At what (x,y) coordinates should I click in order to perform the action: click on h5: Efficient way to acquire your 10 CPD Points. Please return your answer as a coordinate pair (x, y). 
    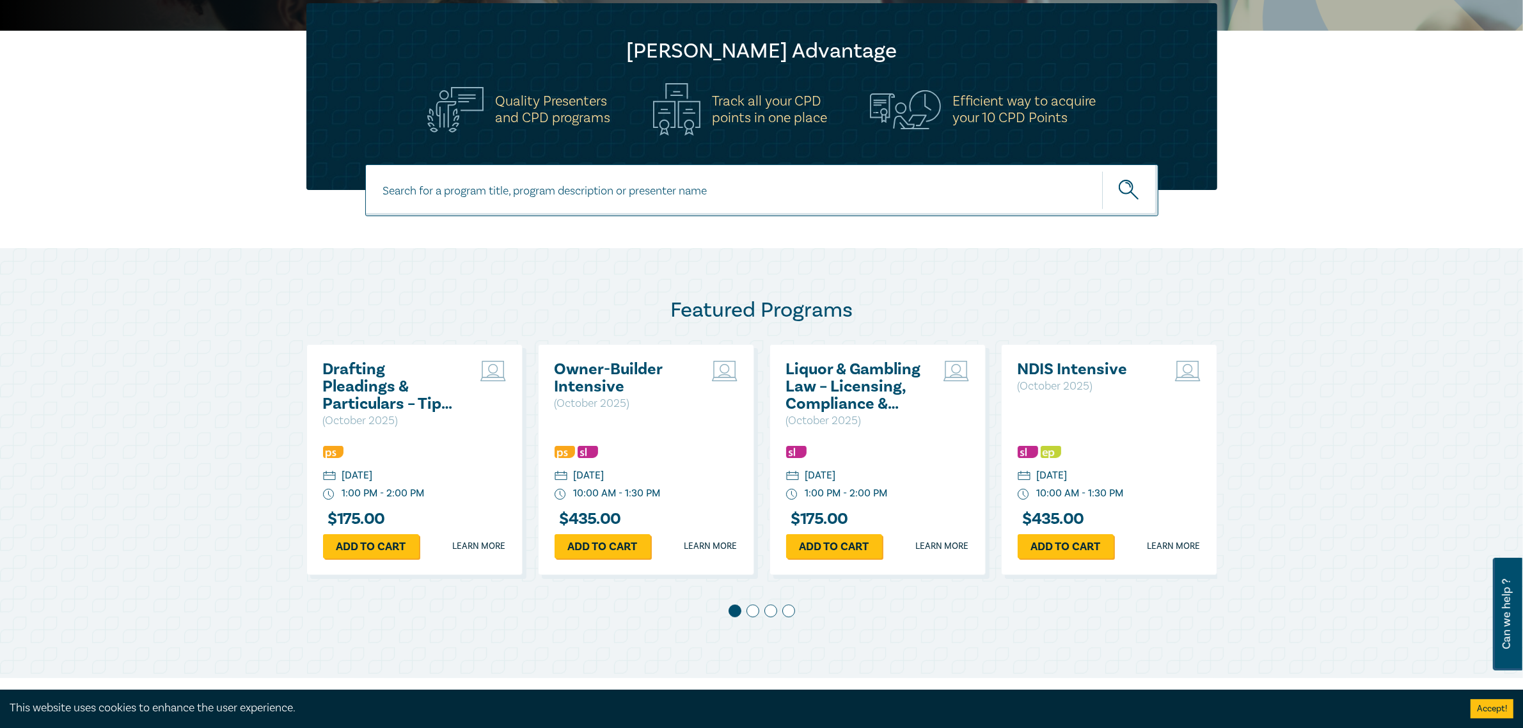
    Looking at the image, I should click on (1024, 109).